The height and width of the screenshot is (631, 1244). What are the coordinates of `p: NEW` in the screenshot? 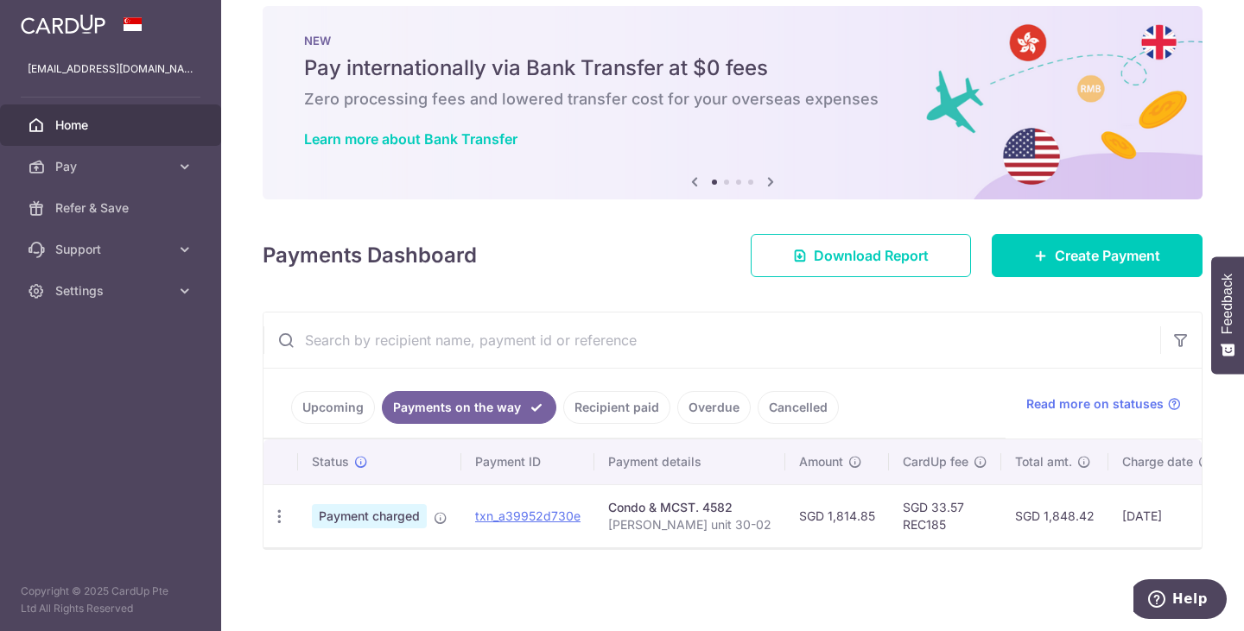 It's located at (733, 41).